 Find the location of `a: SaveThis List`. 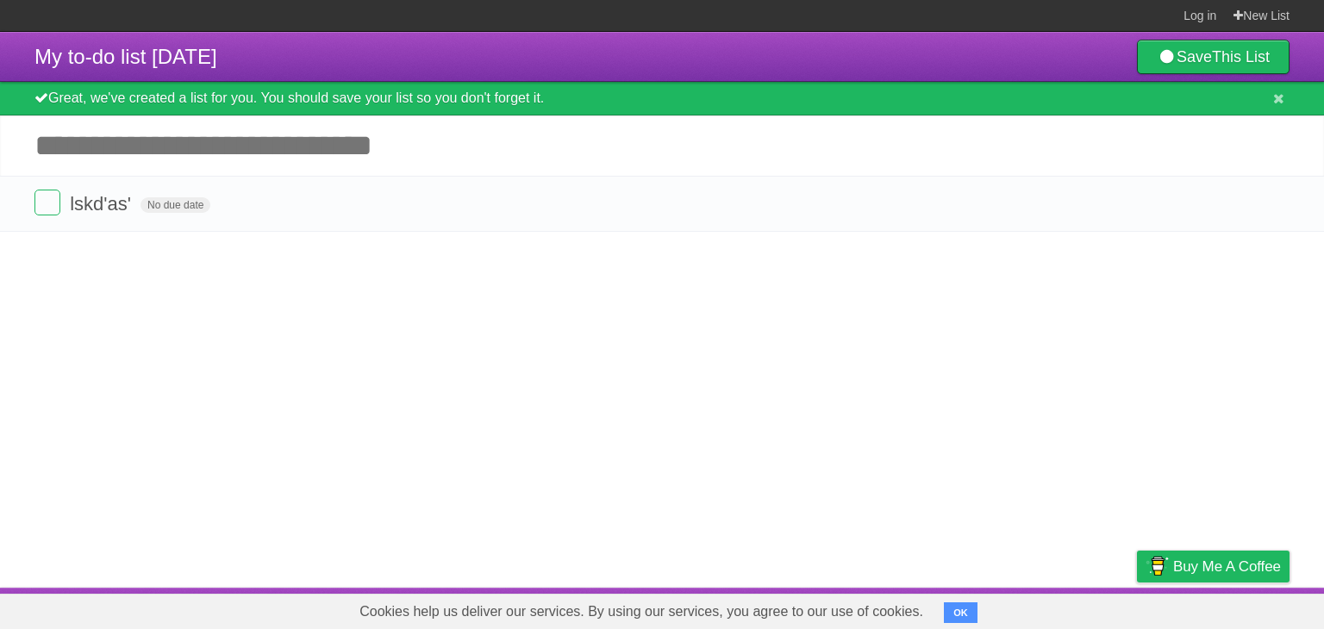

a: SaveThis List is located at coordinates (1213, 57).